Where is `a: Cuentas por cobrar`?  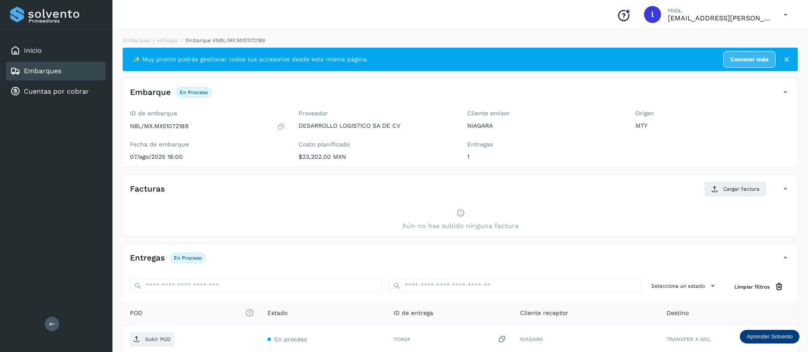 a: Cuentas por cobrar is located at coordinates (56, 91).